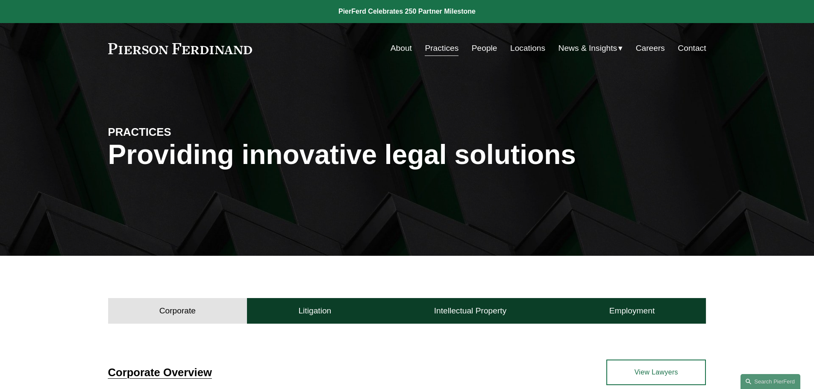  I want to click on h4: Intellectual Property, so click(471, 311).